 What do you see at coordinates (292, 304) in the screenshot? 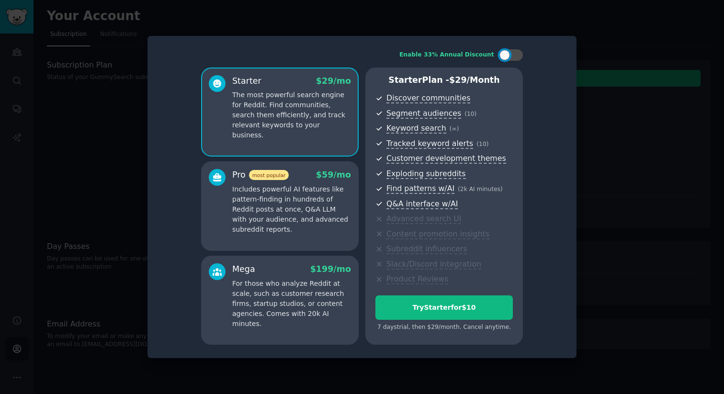
I see `p: For those who analyze Reddit at scale, such as customer research firms, startup studios, or conte...` at bounding box center [292, 304].